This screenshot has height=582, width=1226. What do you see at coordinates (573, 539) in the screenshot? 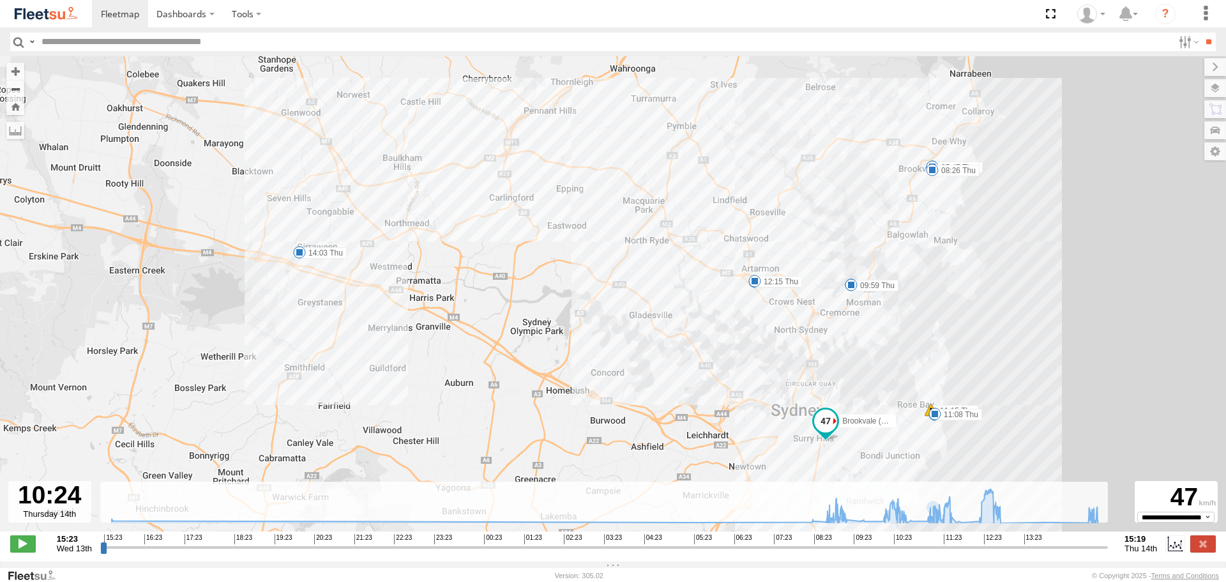
I see `span: 02:23` at bounding box center [573, 539].